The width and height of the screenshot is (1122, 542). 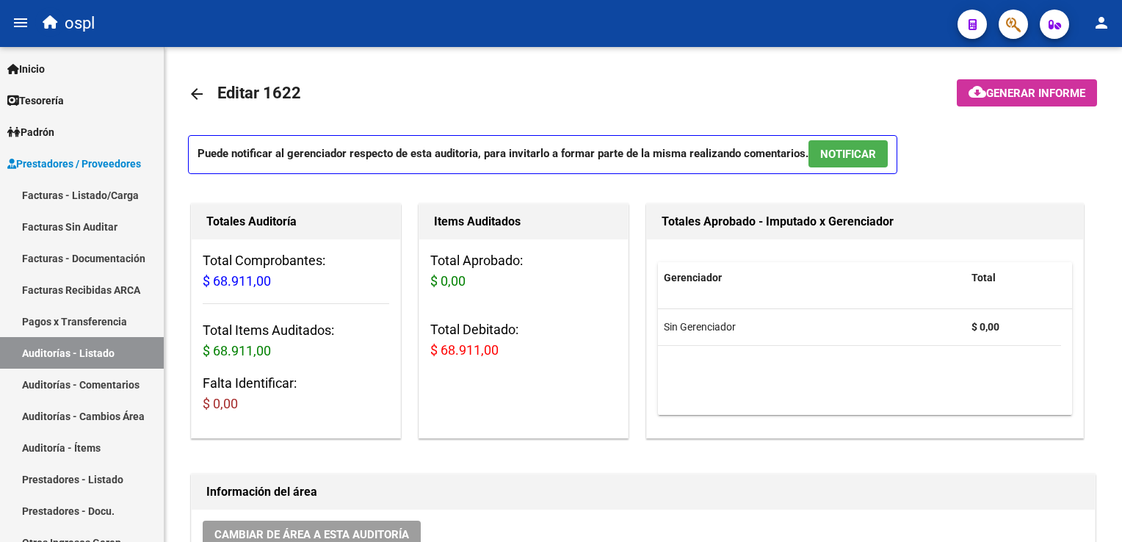 I want to click on span: Inicio, so click(x=26, y=69).